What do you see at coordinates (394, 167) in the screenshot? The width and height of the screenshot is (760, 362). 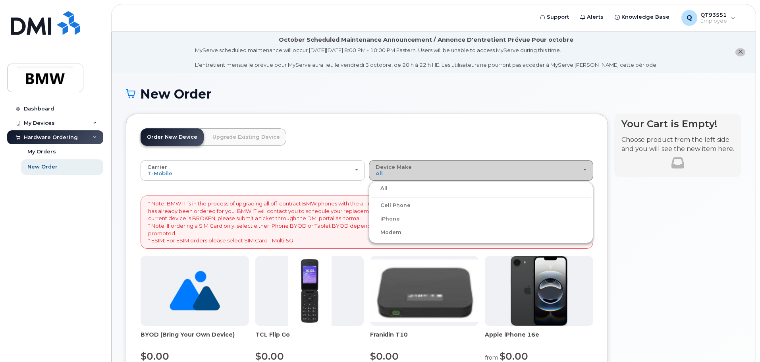 I see `span: Device Make` at bounding box center [394, 167].